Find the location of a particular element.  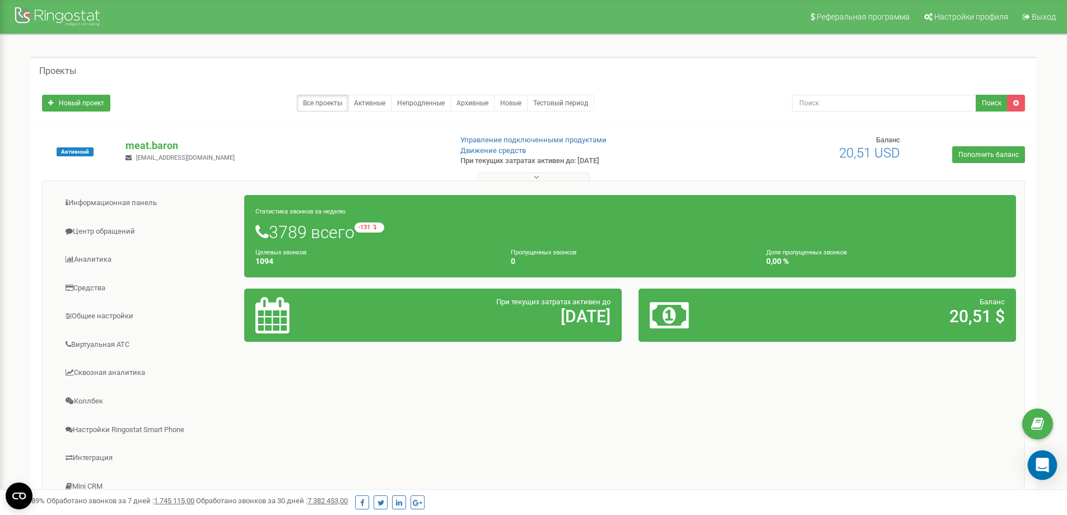

small: -131 is located at coordinates (369, 227).